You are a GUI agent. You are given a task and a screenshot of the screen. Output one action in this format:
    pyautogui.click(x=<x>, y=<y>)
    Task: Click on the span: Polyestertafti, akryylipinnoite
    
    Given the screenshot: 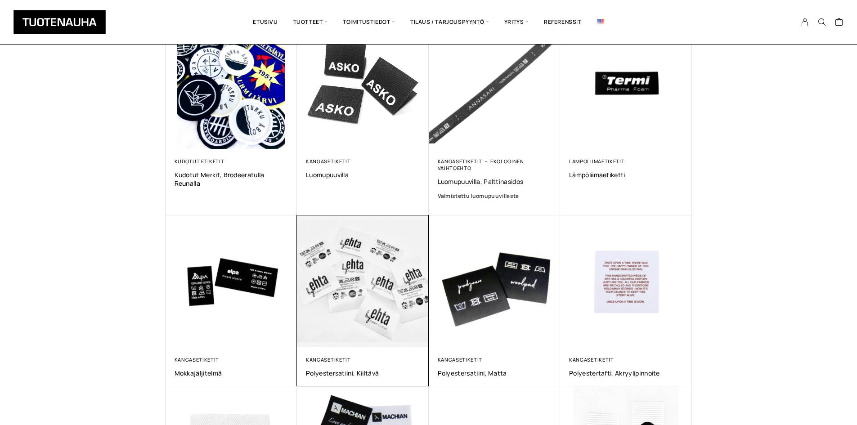 What is the action you would take?
    pyautogui.click(x=626, y=373)
    